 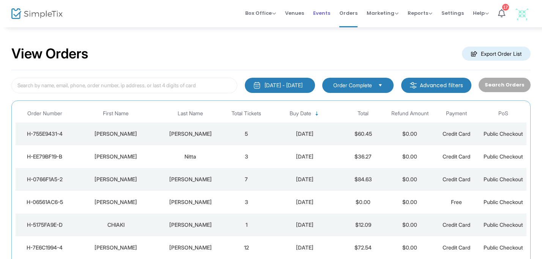 I want to click on th: Refund Amount, so click(x=409, y=113).